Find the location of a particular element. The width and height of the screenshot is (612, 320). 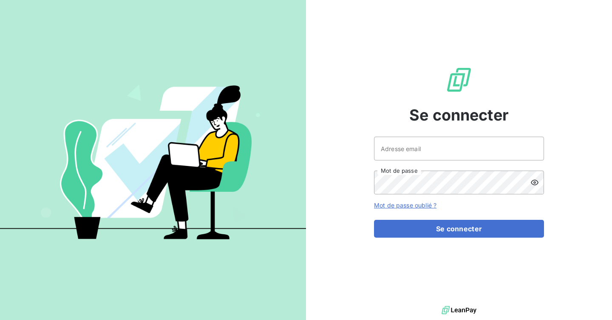

img: logo is located at coordinates (459, 311).